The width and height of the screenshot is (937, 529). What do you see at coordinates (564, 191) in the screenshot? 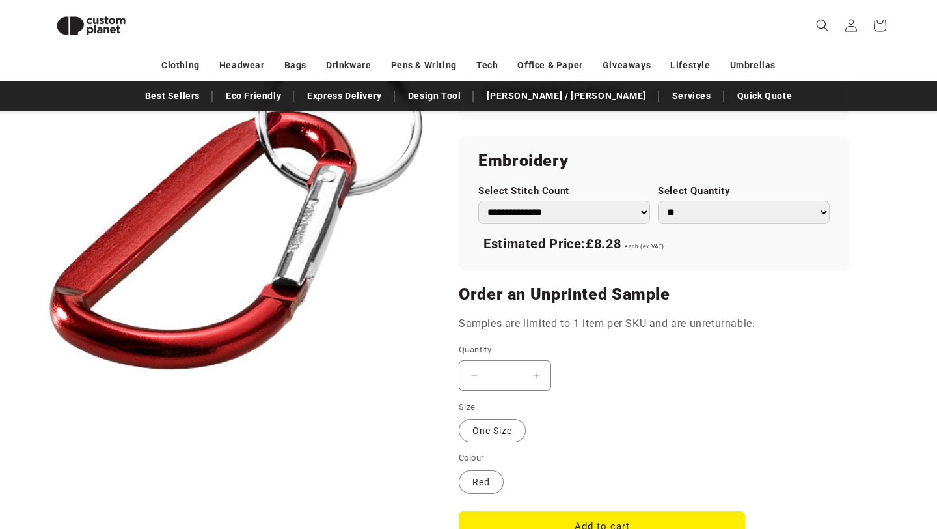
I see `label: Select Stitch Count` at bounding box center [564, 191].